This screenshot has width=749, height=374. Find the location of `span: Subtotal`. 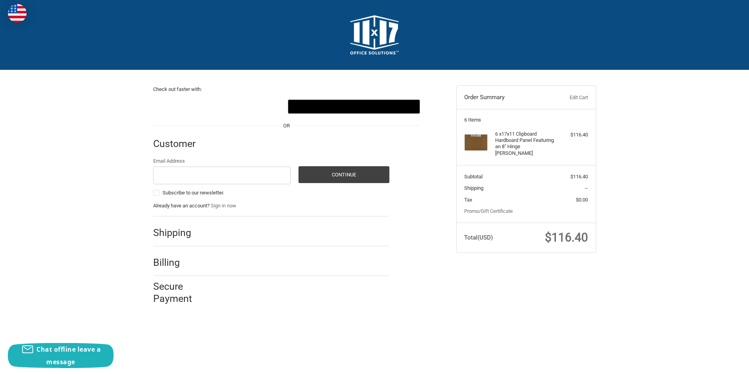

span: Subtotal is located at coordinates (473, 176).